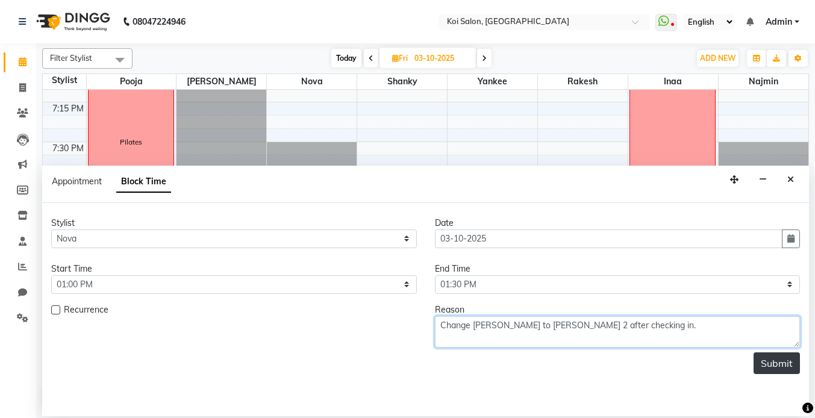  What do you see at coordinates (617, 223) in the screenshot?
I see `div: Date` at bounding box center [617, 223].